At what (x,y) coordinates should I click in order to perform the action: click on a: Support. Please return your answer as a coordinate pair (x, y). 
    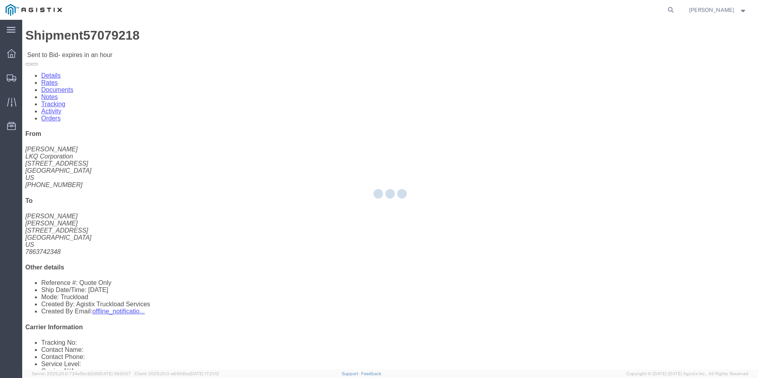
    Looking at the image, I should click on (352, 374).